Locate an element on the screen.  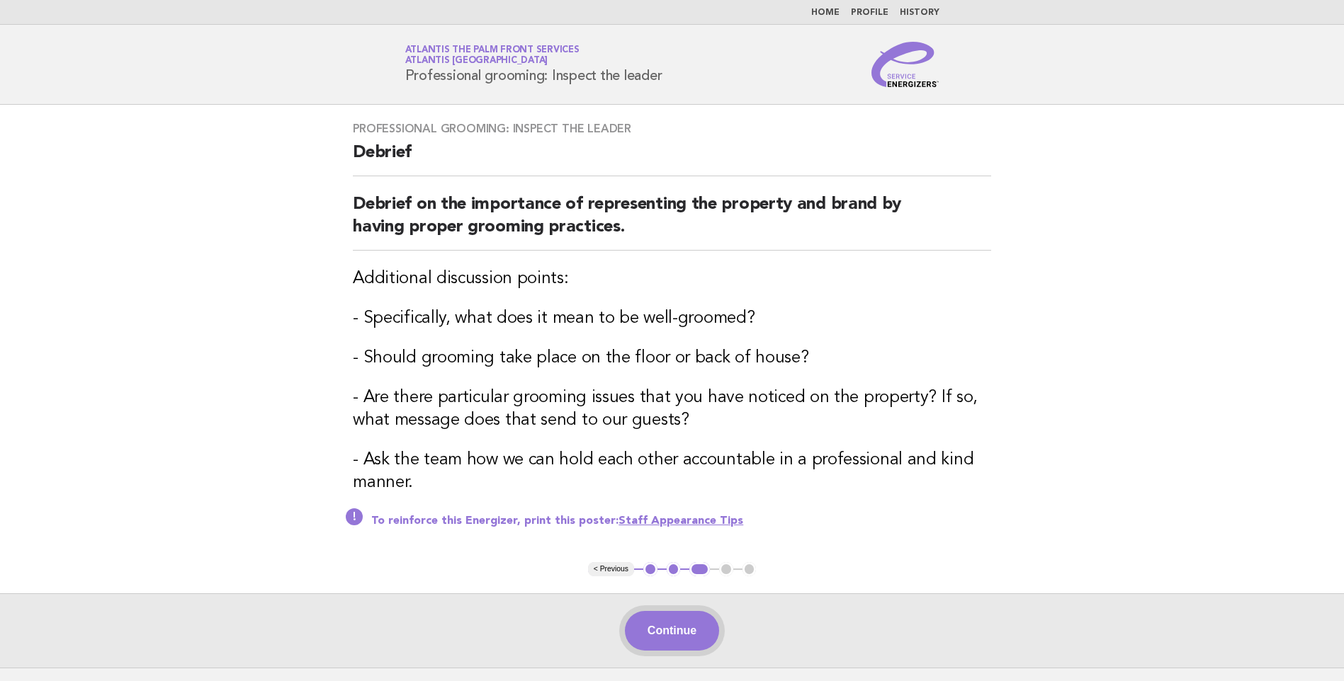
p: To reinforce this Energizer, print this poster: is located at coordinates (681, 521).